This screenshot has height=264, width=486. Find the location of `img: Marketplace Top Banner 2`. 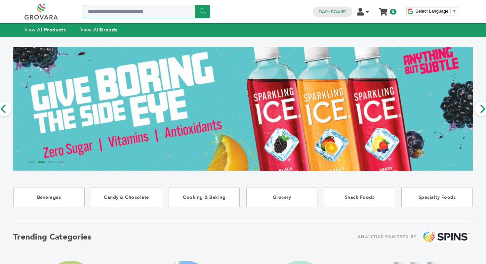

img: Marketplace Top Banner 2 is located at coordinates (243, 109).